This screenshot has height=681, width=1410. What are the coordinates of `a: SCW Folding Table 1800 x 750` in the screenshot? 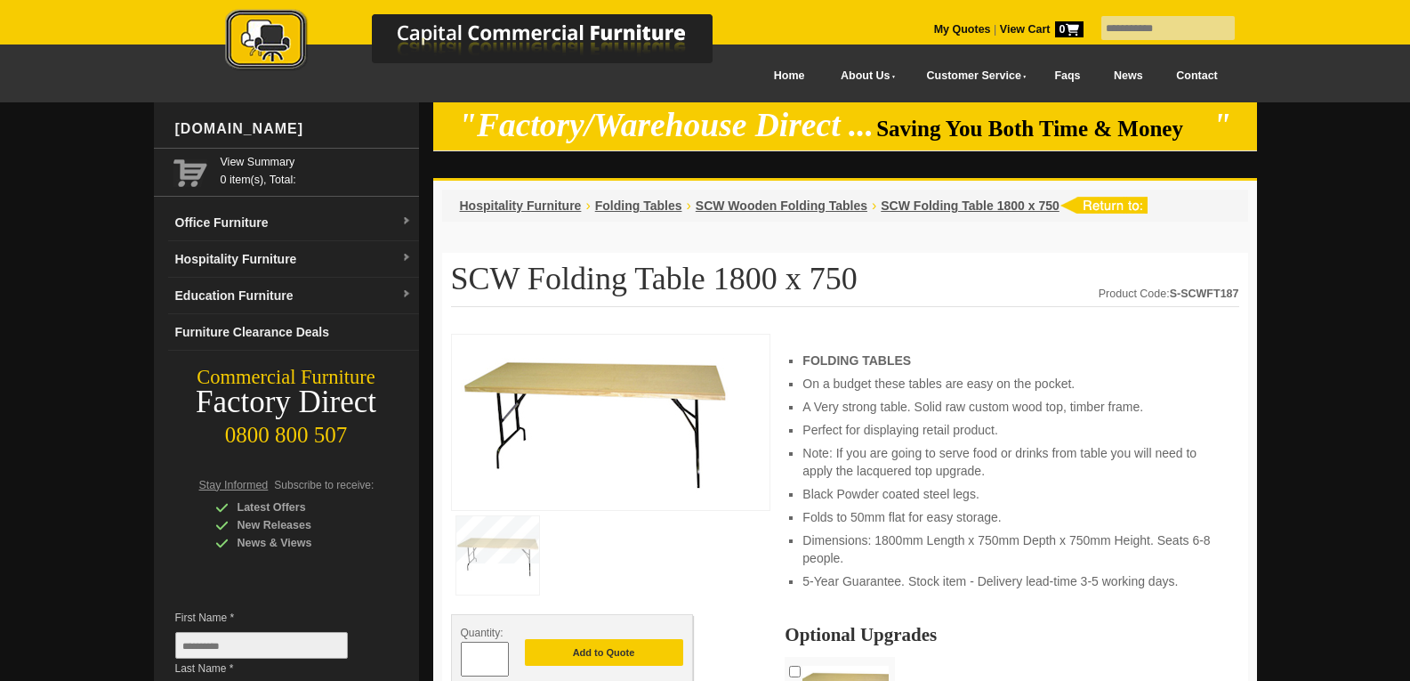 It's located at (970, 205).